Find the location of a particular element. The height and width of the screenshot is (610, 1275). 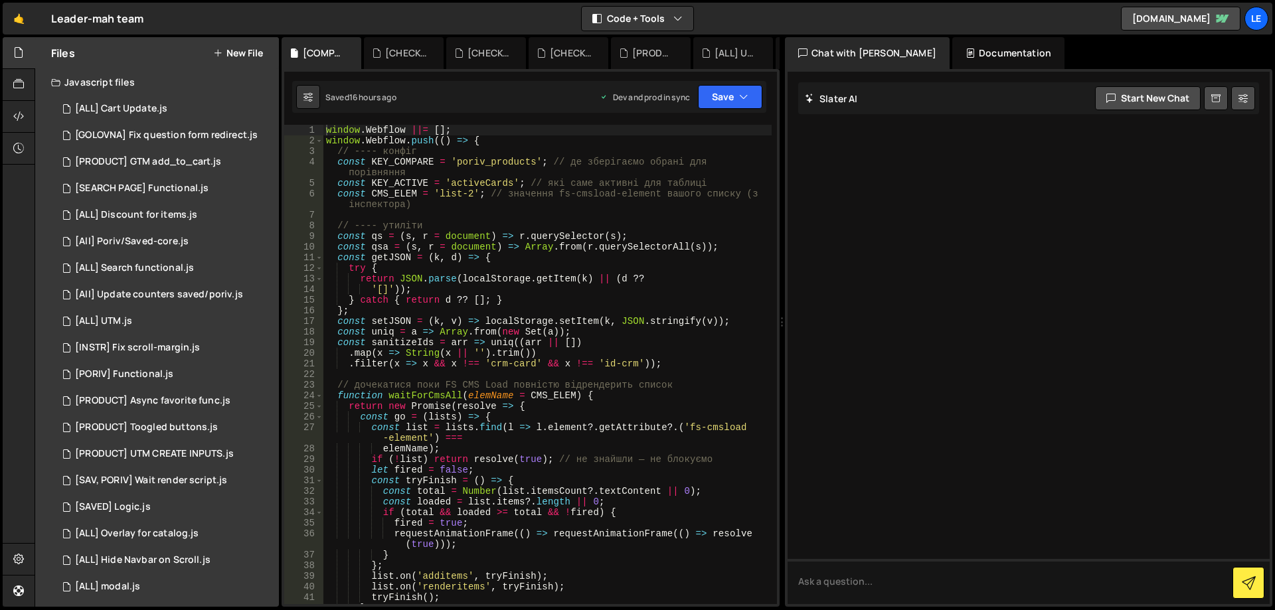

div: Le is located at coordinates (1257, 19).